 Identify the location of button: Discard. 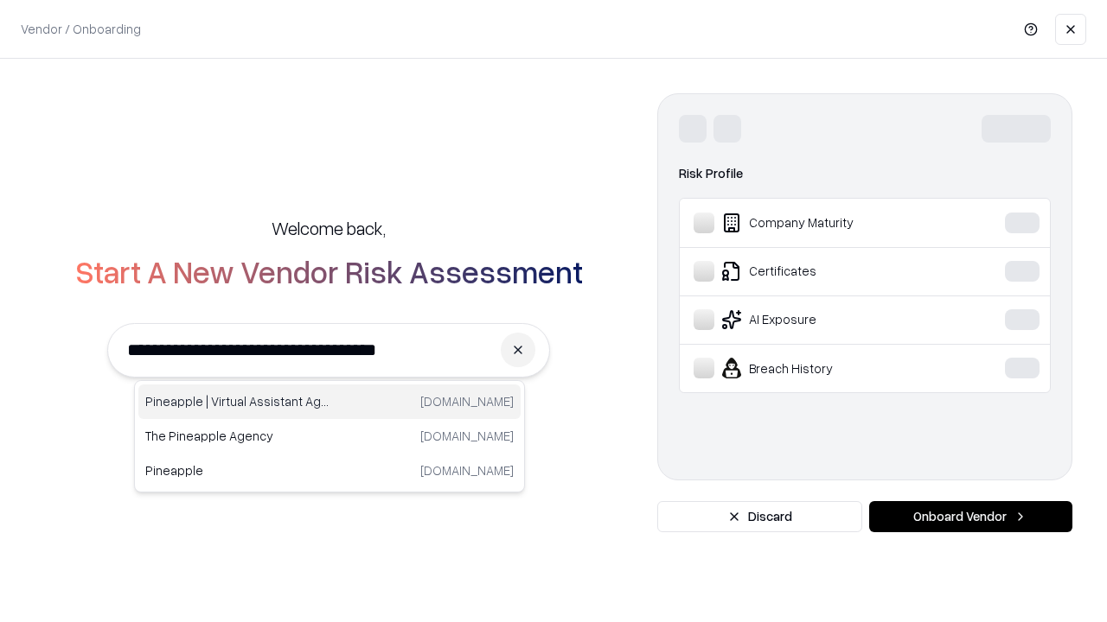
(759, 517).